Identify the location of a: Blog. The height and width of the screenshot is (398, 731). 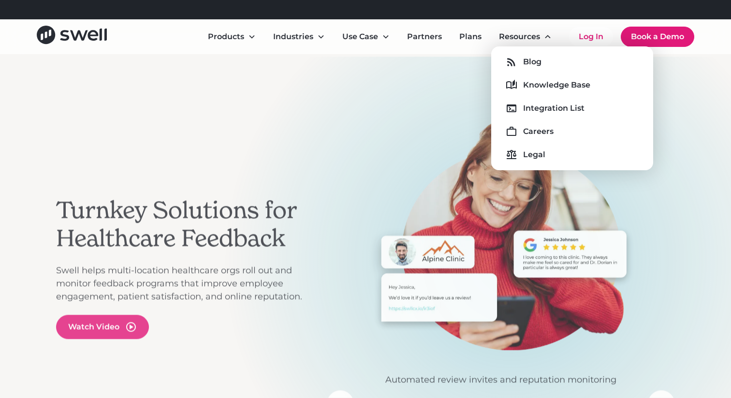
(572, 62).